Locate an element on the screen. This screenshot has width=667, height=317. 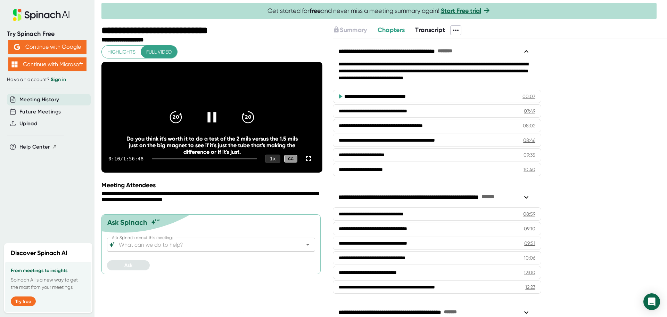
div: 09:51 is located at coordinates (530, 243).